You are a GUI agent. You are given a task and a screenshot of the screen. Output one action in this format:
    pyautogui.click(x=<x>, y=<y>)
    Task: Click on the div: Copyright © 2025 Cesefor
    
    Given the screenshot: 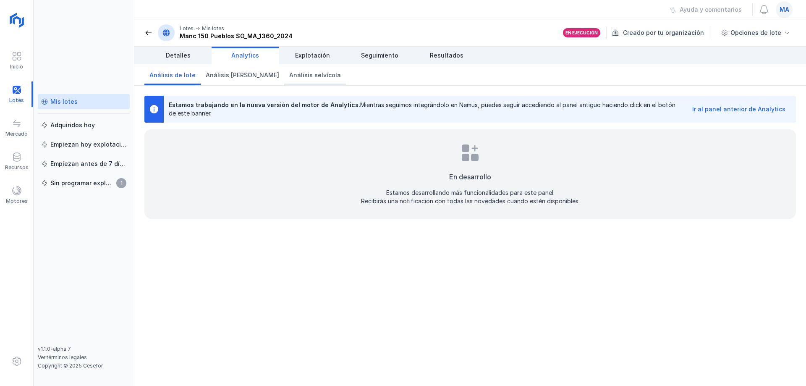 What is the action you would take?
    pyautogui.click(x=84, y=366)
    